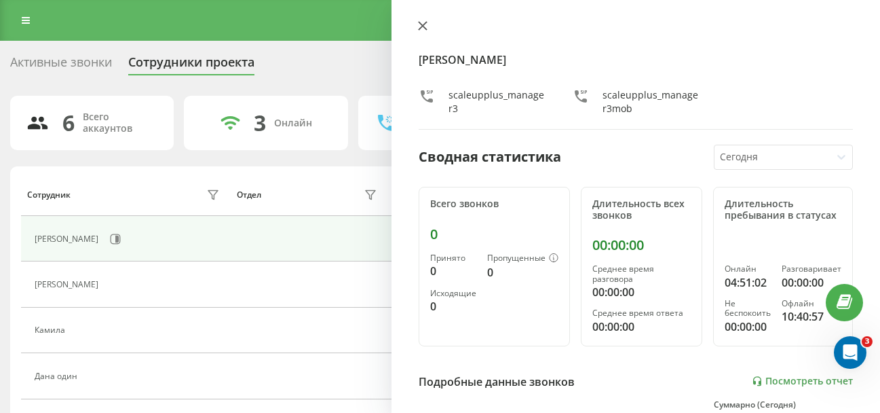  I want to click on div: Сотрудник, so click(49, 195).